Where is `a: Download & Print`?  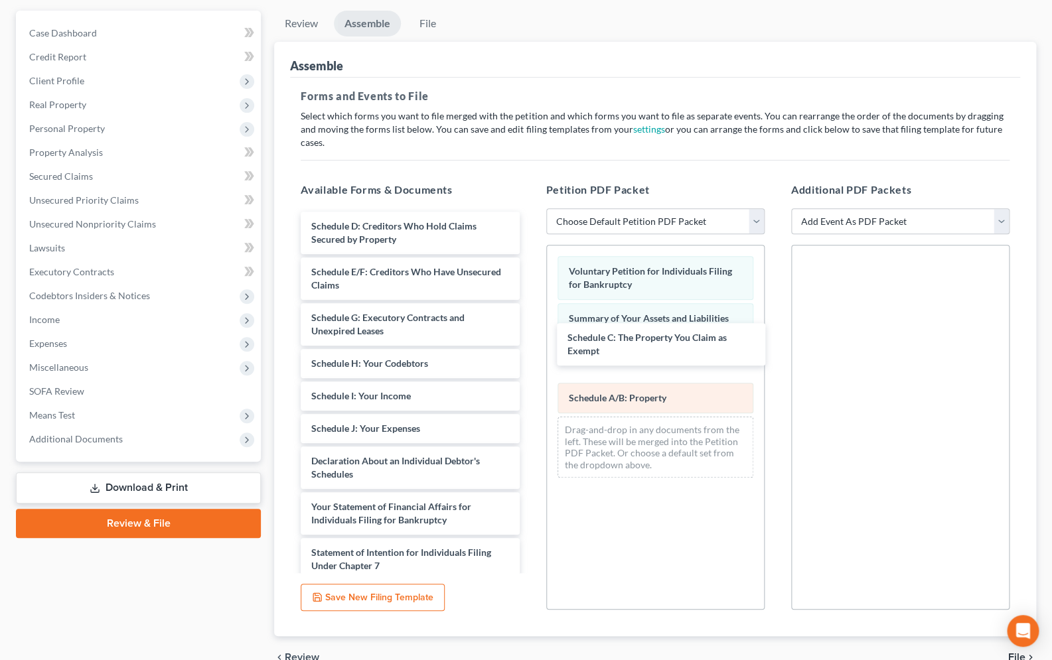 a: Download & Print is located at coordinates (138, 488).